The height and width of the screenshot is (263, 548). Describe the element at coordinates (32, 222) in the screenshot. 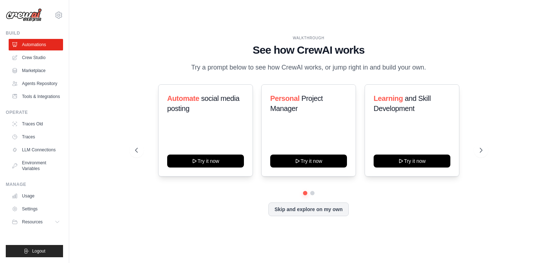

I see `span: Resources` at that location.